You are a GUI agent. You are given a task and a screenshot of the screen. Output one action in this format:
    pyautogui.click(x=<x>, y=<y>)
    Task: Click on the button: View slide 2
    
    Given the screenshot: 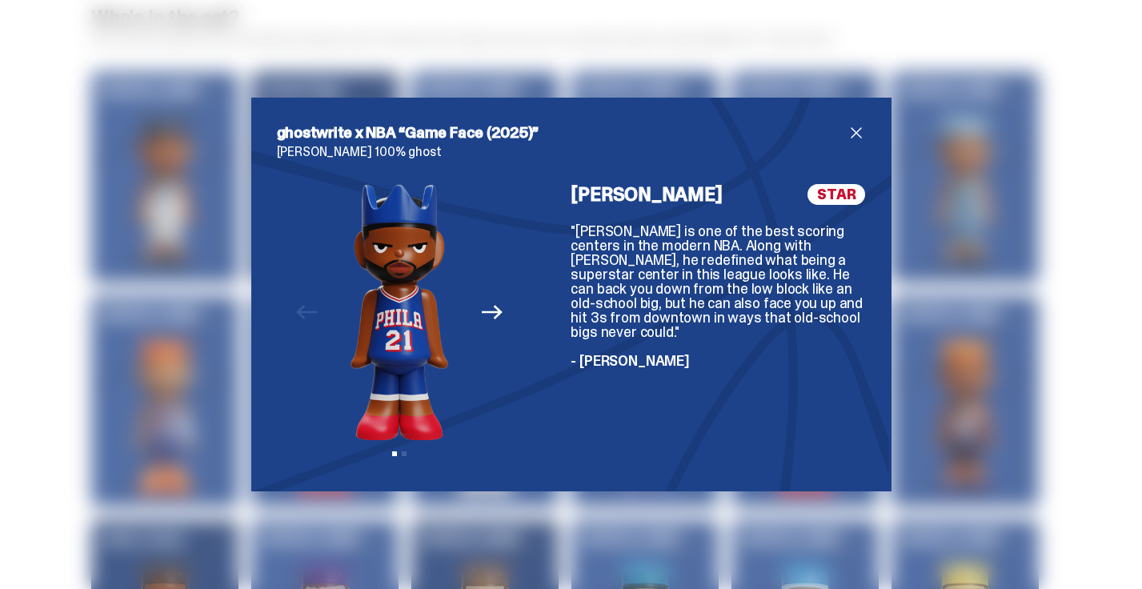 What is the action you would take?
    pyautogui.click(x=404, y=454)
    